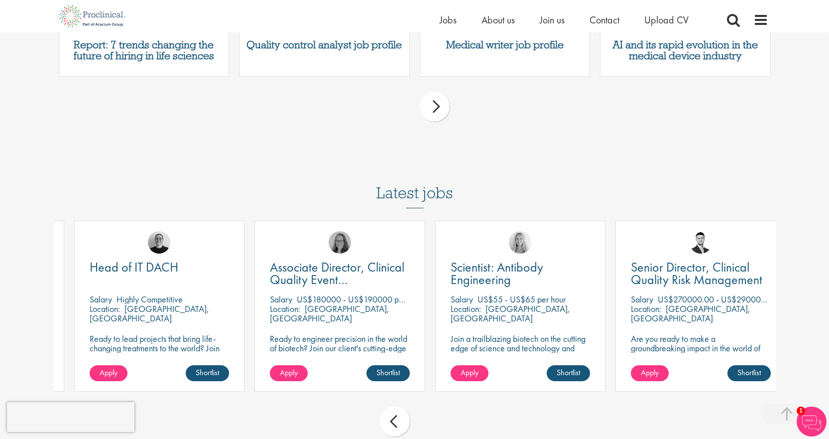 The image size is (829, 439). What do you see at coordinates (605, 20) in the screenshot?
I see `a: Contact` at bounding box center [605, 20].